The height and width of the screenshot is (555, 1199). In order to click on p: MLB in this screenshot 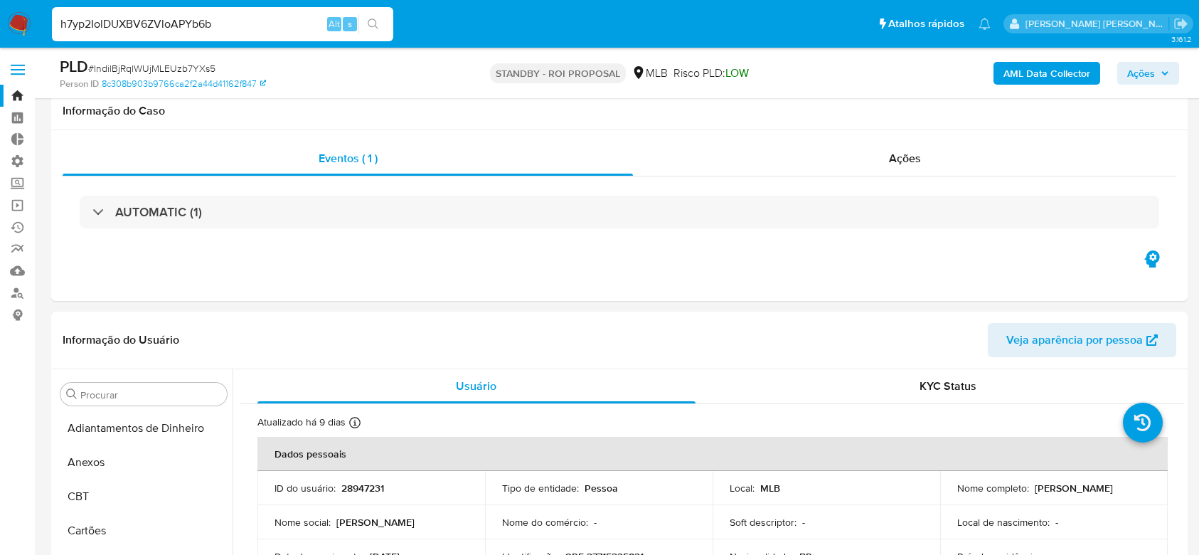, I will do `click(770, 488)`.